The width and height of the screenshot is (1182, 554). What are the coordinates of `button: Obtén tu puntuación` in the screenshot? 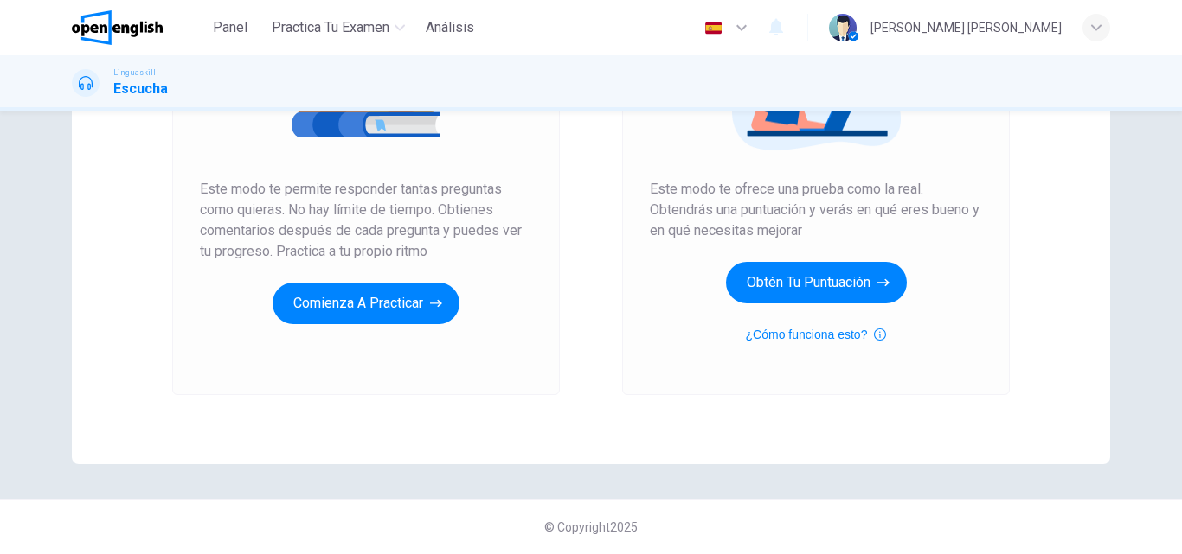 It's located at (816, 283).